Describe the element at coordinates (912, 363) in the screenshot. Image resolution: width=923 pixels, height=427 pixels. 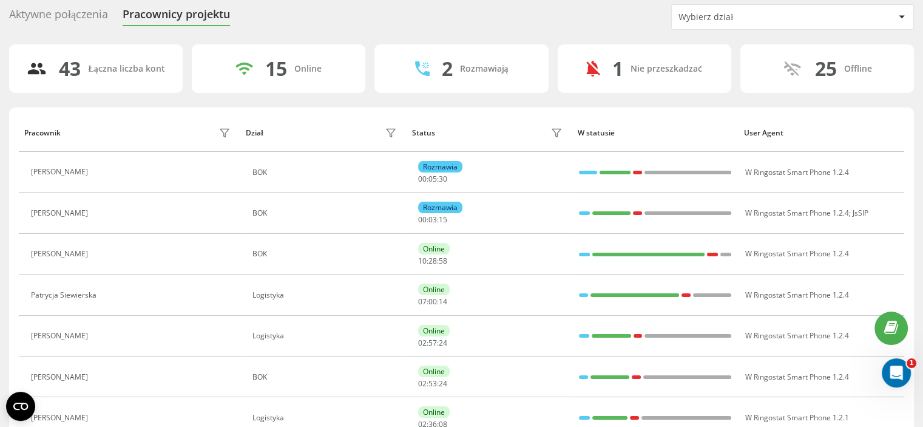
I see `span: 1` at that location.